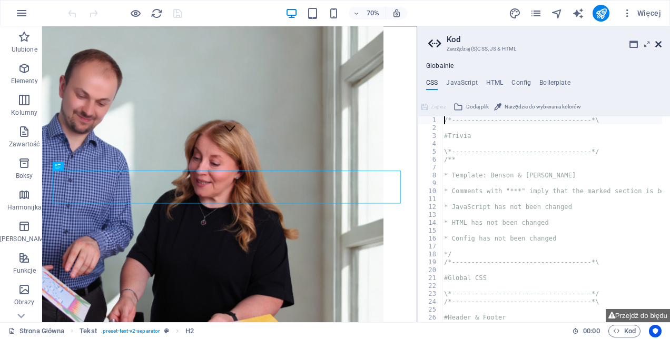 The image size is (670, 339). What do you see at coordinates (373, 13) in the screenshot?
I see `h6: 70%` at bounding box center [373, 13].